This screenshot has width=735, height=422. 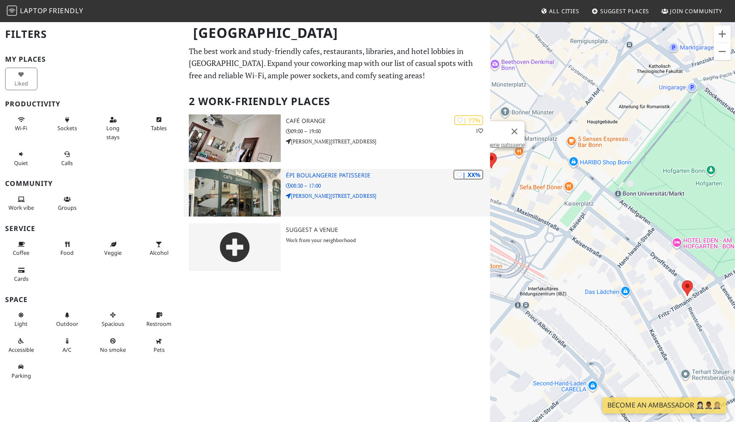 What do you see at coordinates (21, 274) in the screenshot?
I see `button: Cards` at bounding box center [21, 274].